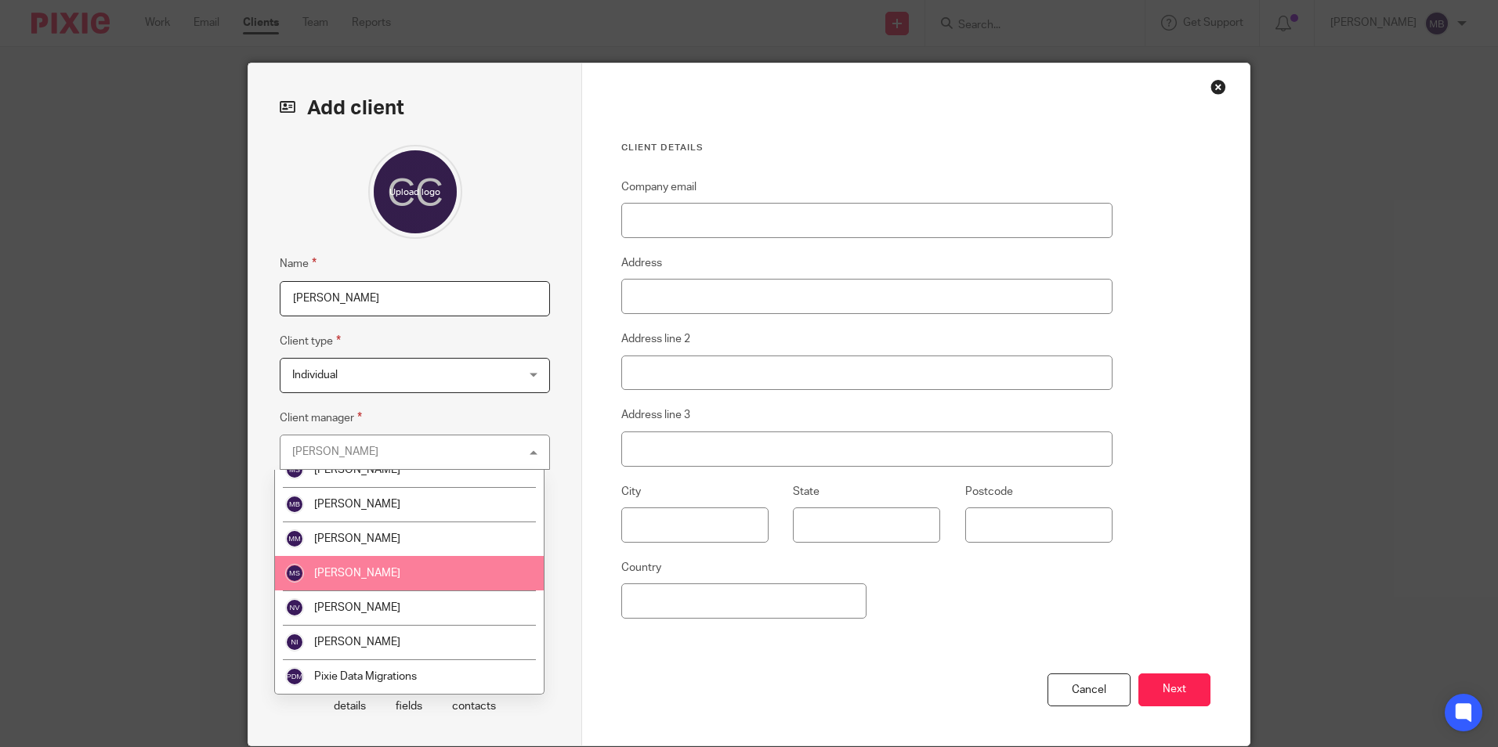 Image resolution: width=1498 pixels, height=747 pixels. What do you see at coordinates (320, 417) in the screenshot?
I see `label: Client manager` at bounding box center [320, 417].